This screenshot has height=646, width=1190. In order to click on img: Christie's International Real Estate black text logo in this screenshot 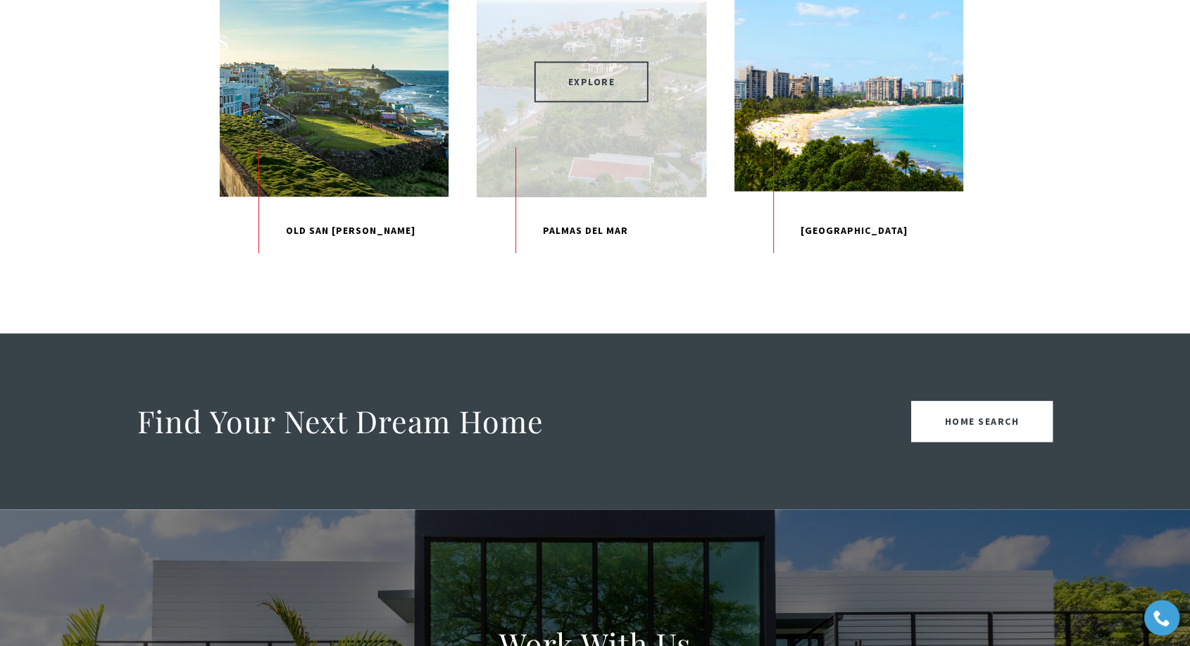, I will do `click(164, 53)`.